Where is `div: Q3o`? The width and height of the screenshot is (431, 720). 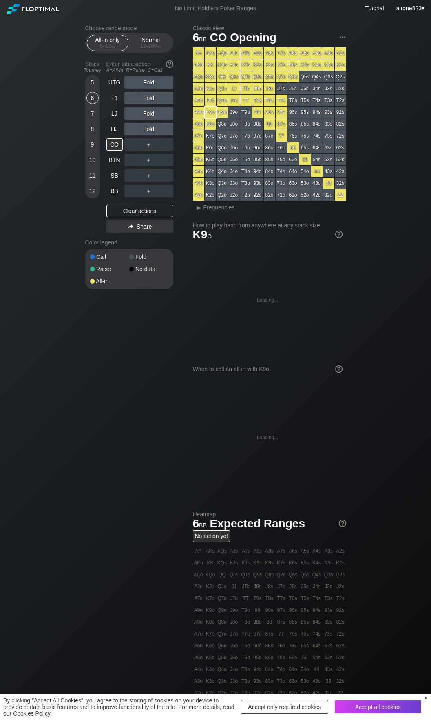
div: Q3o is located at coordinates (222, 183).